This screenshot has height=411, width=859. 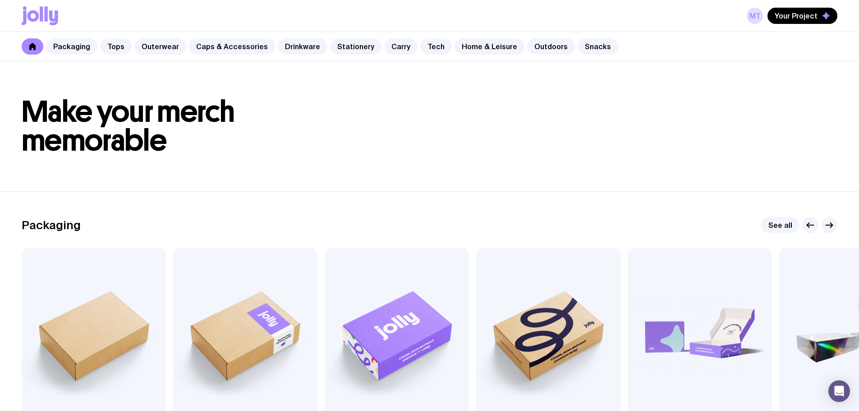 What do you see at coordinates (802, 16) in the screenshot?
I see `button: Your Project` at bounding box center [802, 16].